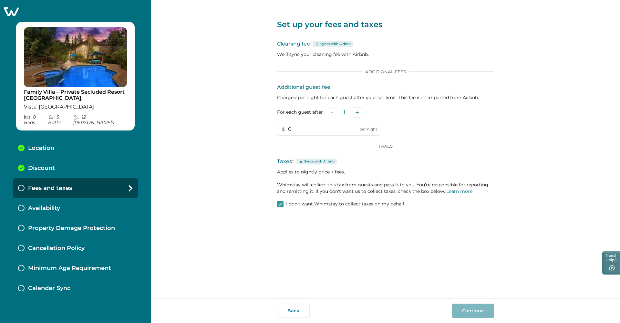  What do you see at coordinates (56, 248) in the screenshot?
I see `p: Cancellation Policy` at bounding box center [56, 248].